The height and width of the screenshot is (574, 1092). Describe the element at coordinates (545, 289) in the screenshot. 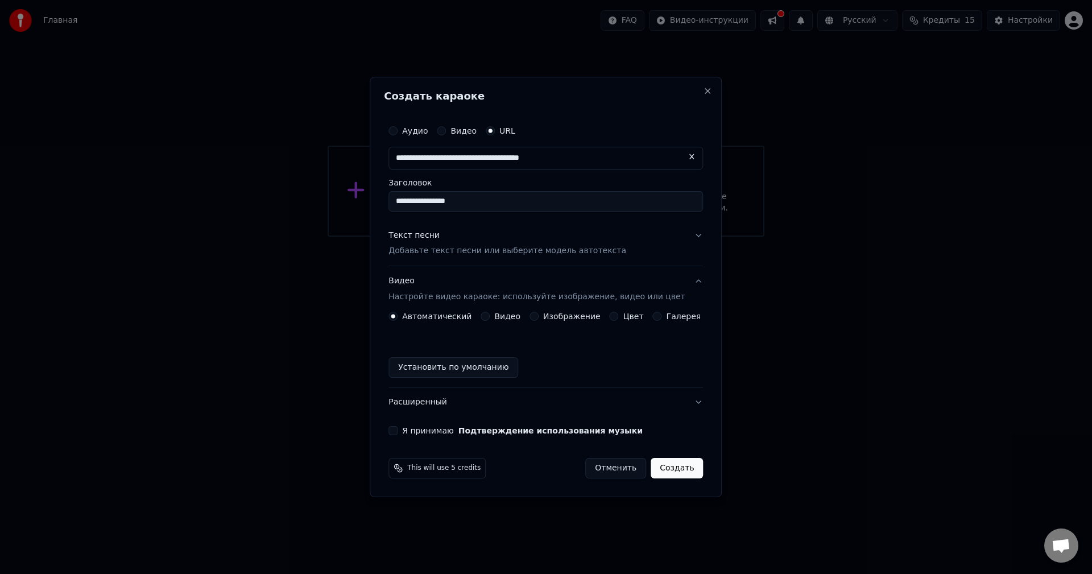

I see `button: ВидеоНастройте видео караоке: используйте изображение, видео или цвет` at that location.